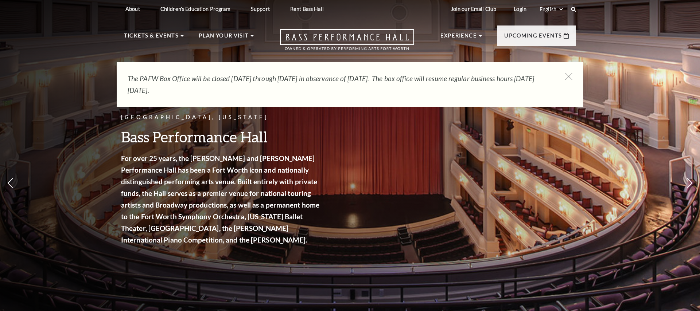 This screenshot has width=700, height=311. What do you see at coordinates (221, 137) in the screenshot?
I see `h3: Bass Performance Hall` at bounding box center [221, 137].